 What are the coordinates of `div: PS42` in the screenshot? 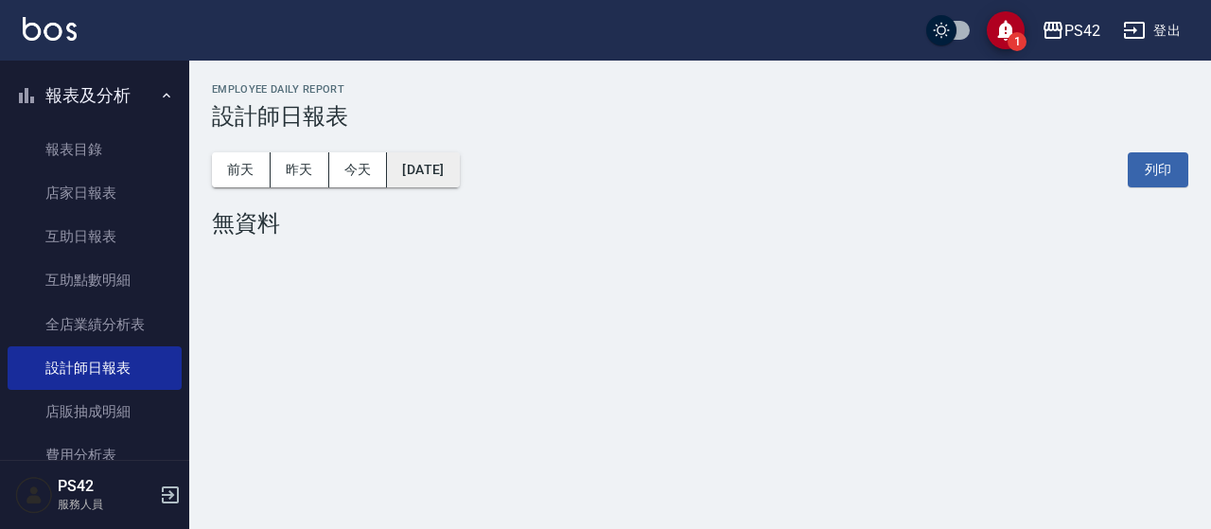 It's located at (1082, 30).